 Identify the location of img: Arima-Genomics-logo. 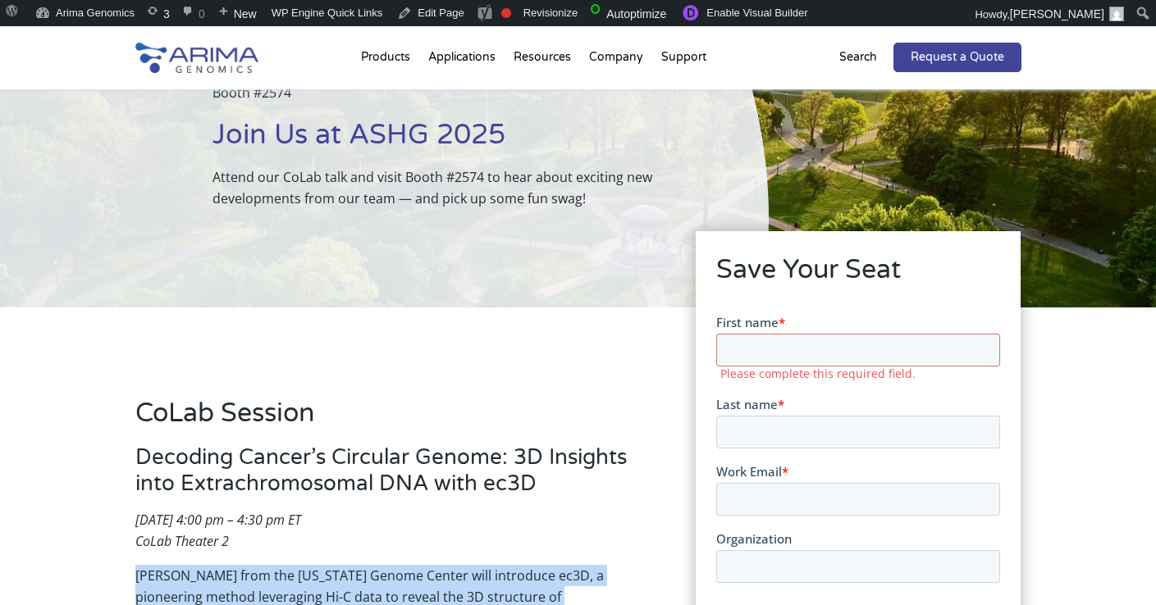
(197, 57).